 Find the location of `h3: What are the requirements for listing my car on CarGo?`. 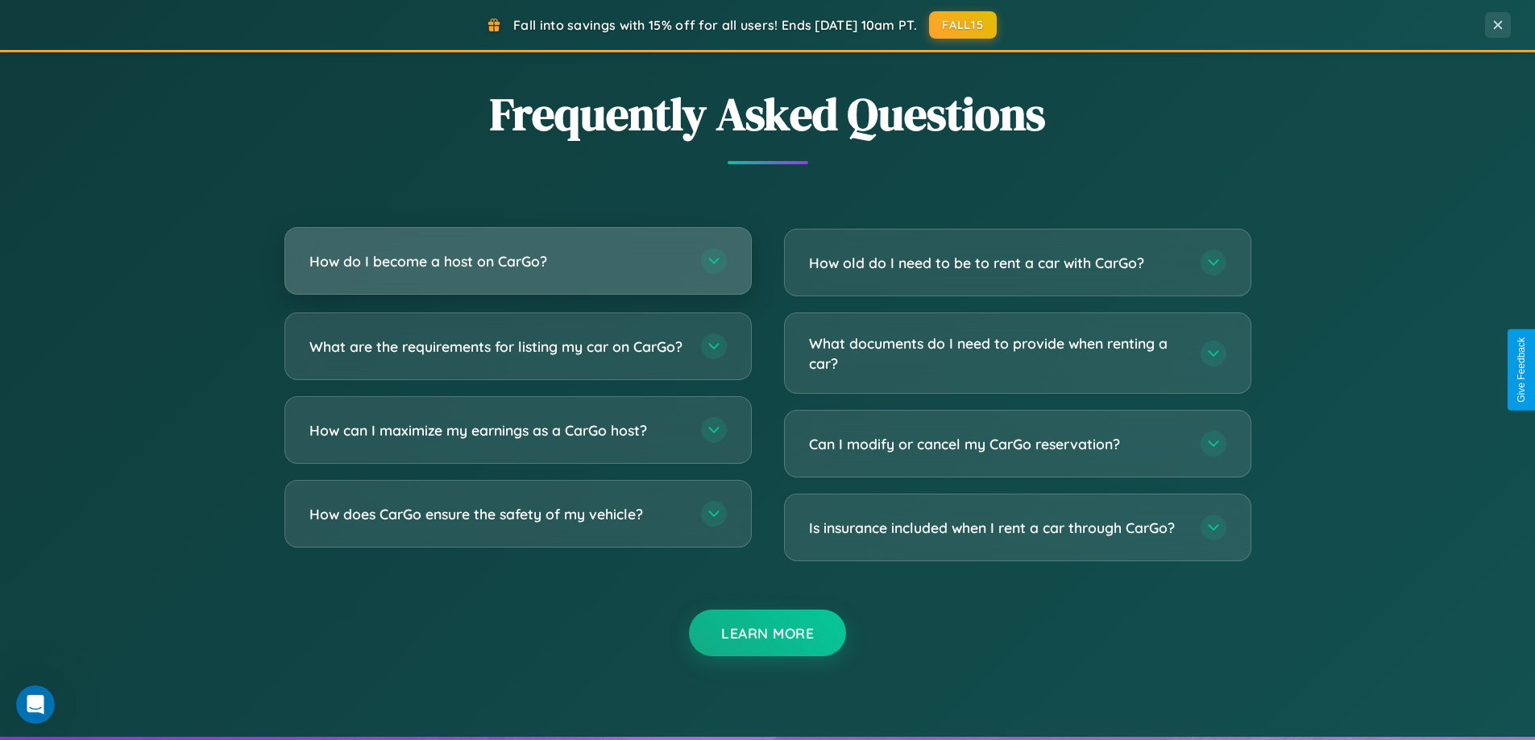

h3: What are the requirements for listing my car on CarGo? is located at coordinates (497, 346).